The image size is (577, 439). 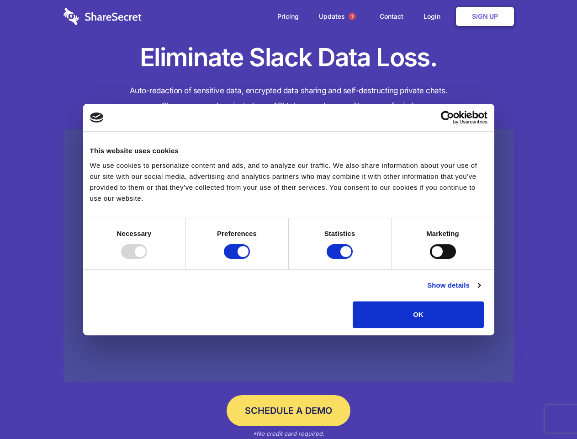 What do you see at coordinates (418, 314) in the screenshot?
I see `button: OK` at bounding box center [418, 314].